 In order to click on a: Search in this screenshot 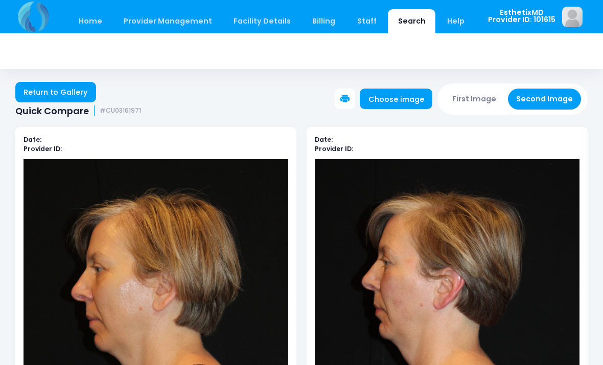, I will do `click(412, 21)`.